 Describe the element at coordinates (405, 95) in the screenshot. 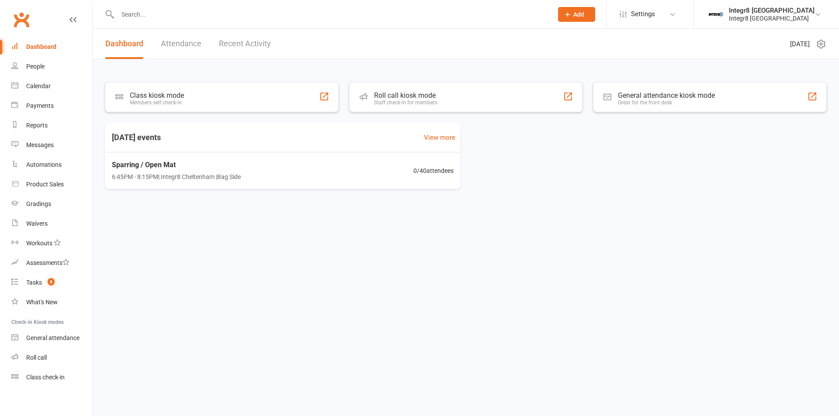

I see `div: Roll call kiosk mode` at that location.